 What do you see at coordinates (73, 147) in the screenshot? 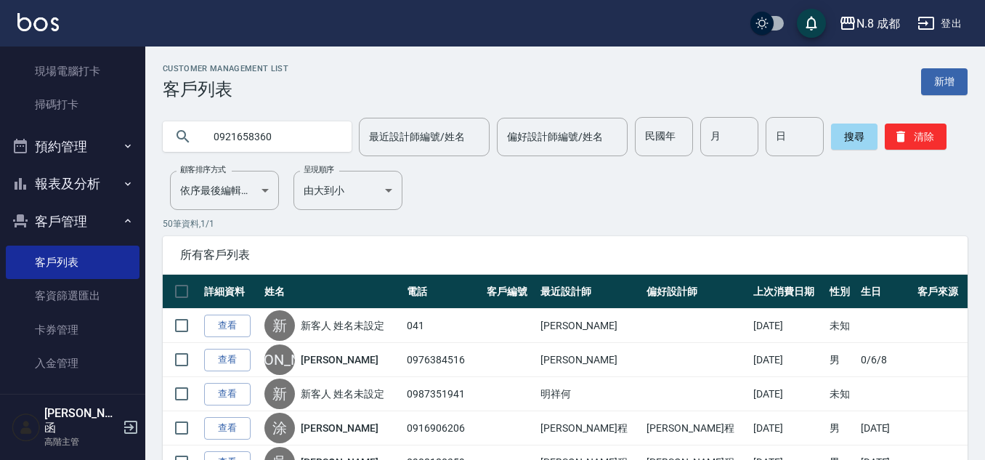
I see `button: 預約管理` at bounding box center [73, 147].